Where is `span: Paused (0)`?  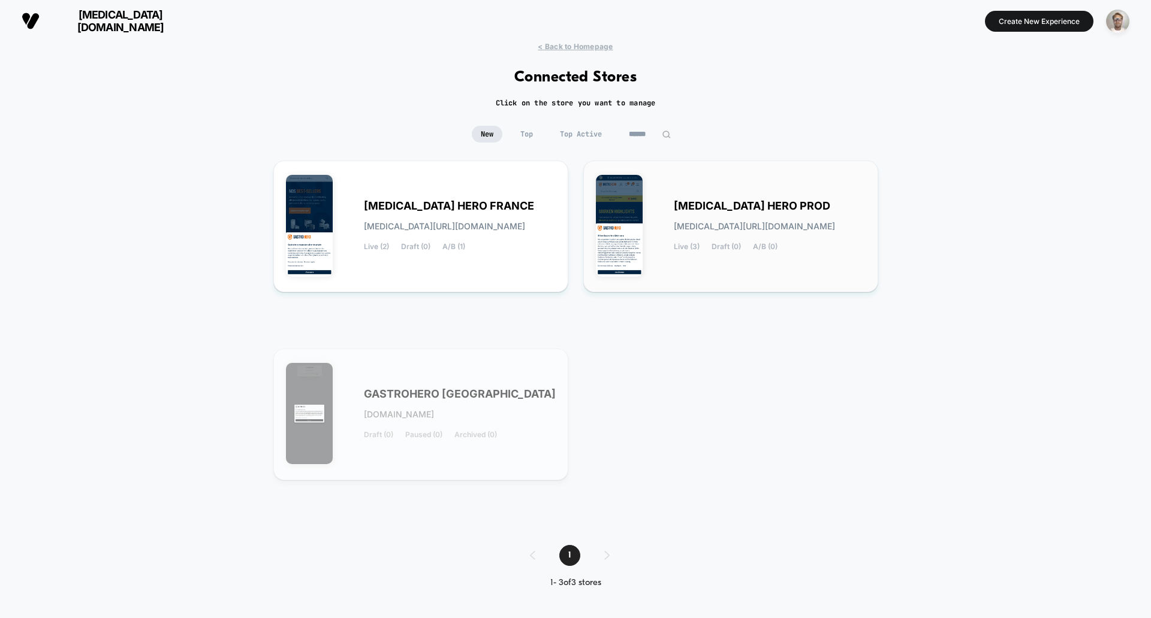 span: Paused (0) is located at coordinates (424, 435).